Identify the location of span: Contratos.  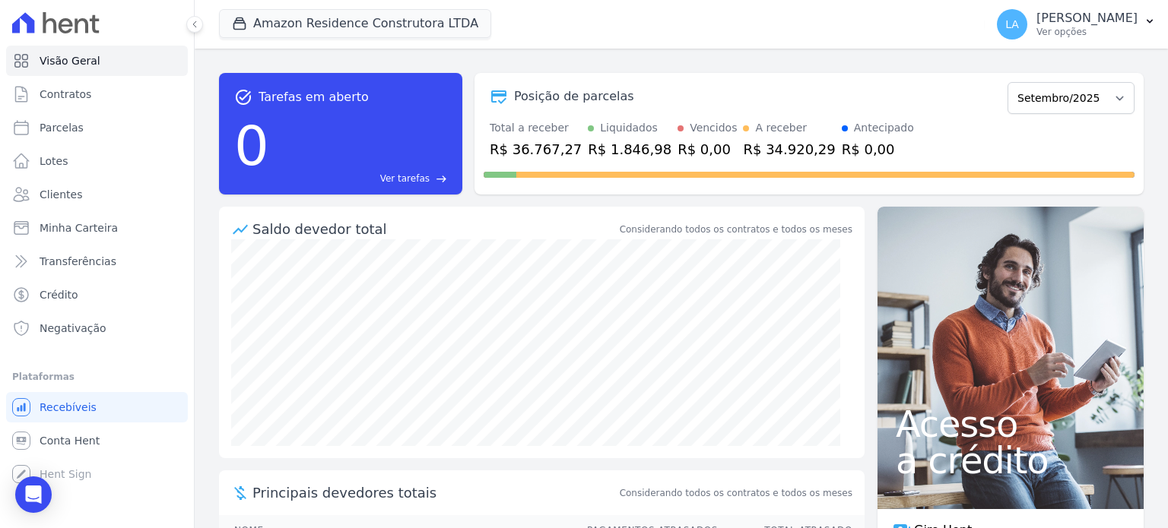
(65, 94).